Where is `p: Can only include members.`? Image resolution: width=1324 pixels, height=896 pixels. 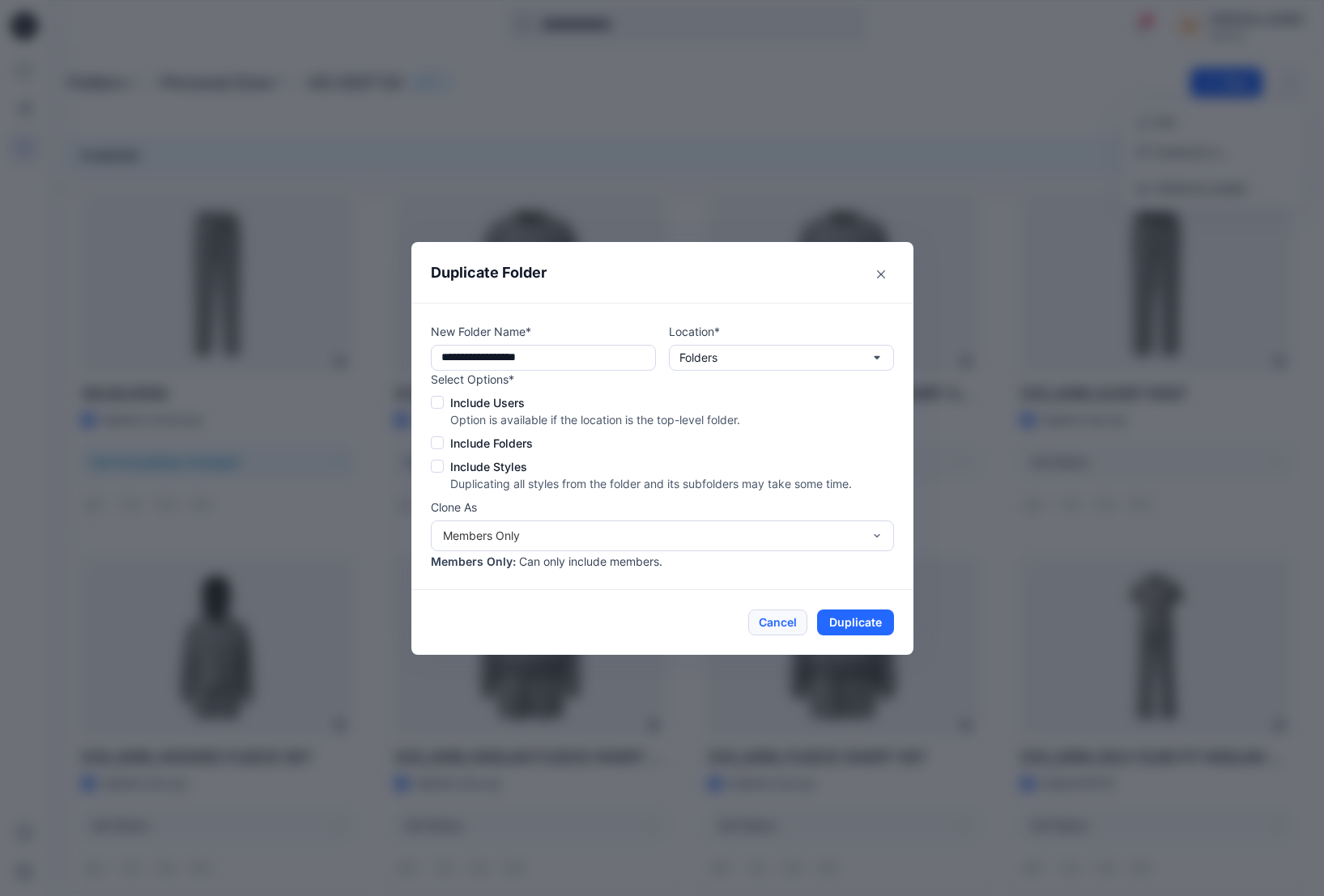 p: Can only include members. is located at coordinates (590, 561).